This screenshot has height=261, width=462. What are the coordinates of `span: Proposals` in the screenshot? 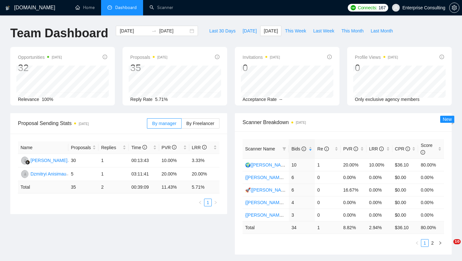 It's located at (149, 57).